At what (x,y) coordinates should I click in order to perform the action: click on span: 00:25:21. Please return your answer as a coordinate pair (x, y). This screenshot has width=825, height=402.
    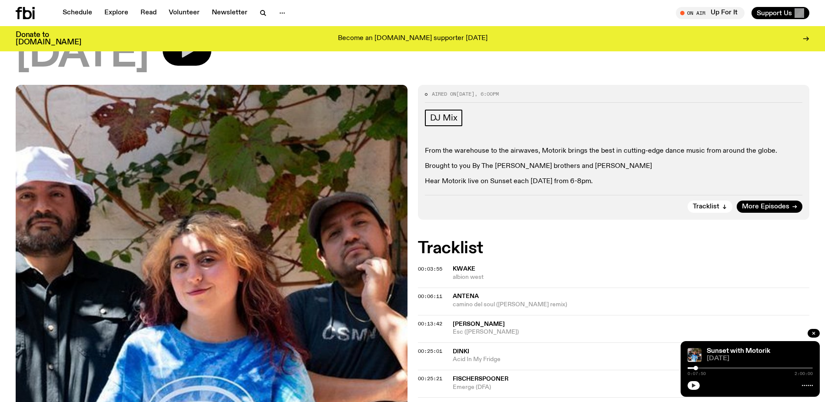
    Looking at the image, I should click on (430, 378).